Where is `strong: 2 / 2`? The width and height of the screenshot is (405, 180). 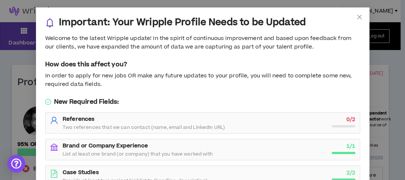
strong: 2 / 2 is located at coordinates (351, 173).